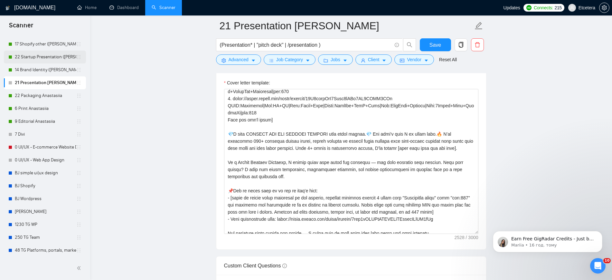  What do you see at coordinates (238, 60) in the screenshot?
I see `button: settingAdvancedcaret-down` at bounding box center [238, 60].